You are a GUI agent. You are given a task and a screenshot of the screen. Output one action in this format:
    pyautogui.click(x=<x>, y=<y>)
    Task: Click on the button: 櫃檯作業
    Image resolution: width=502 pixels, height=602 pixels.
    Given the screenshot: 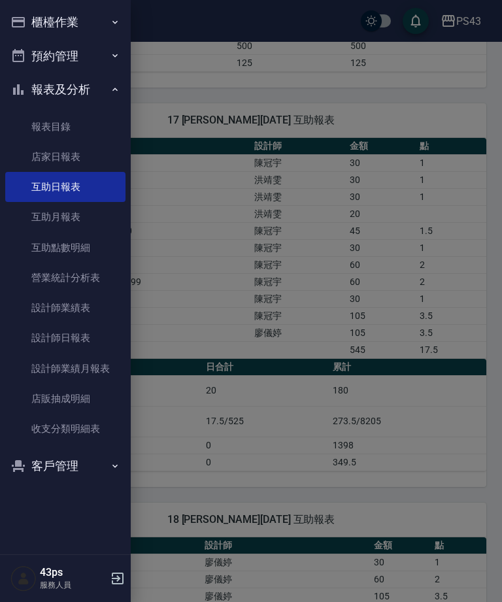 What is the action you would take?
    pyautogui.click(x=65, y=22)
    